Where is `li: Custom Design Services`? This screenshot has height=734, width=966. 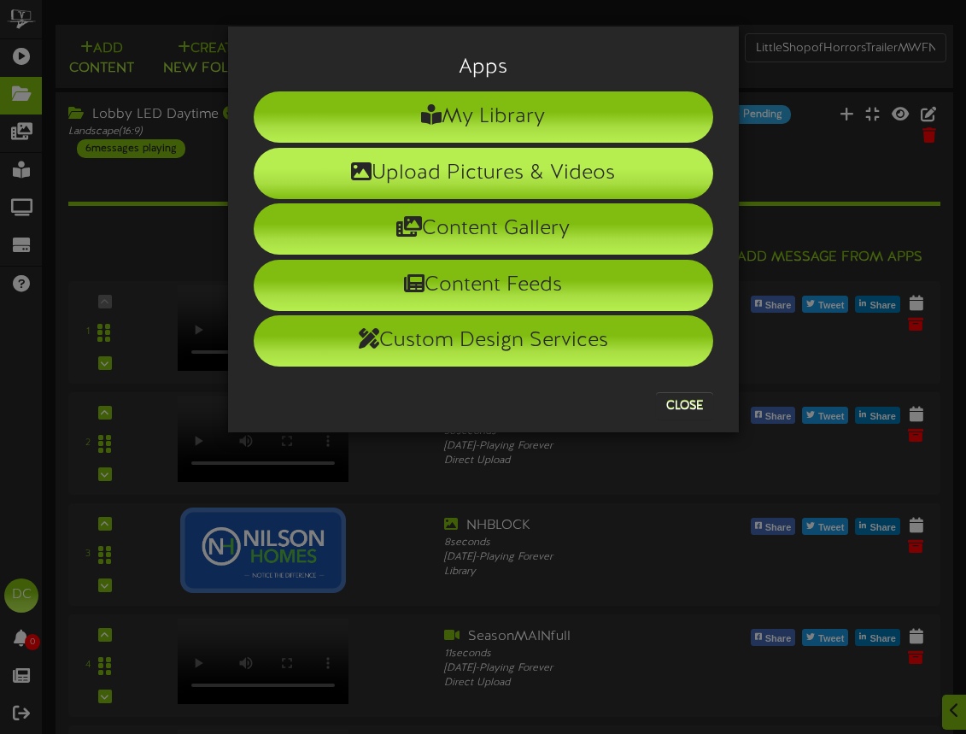 li: Custom Design Services is located at coordinates (483, 341).